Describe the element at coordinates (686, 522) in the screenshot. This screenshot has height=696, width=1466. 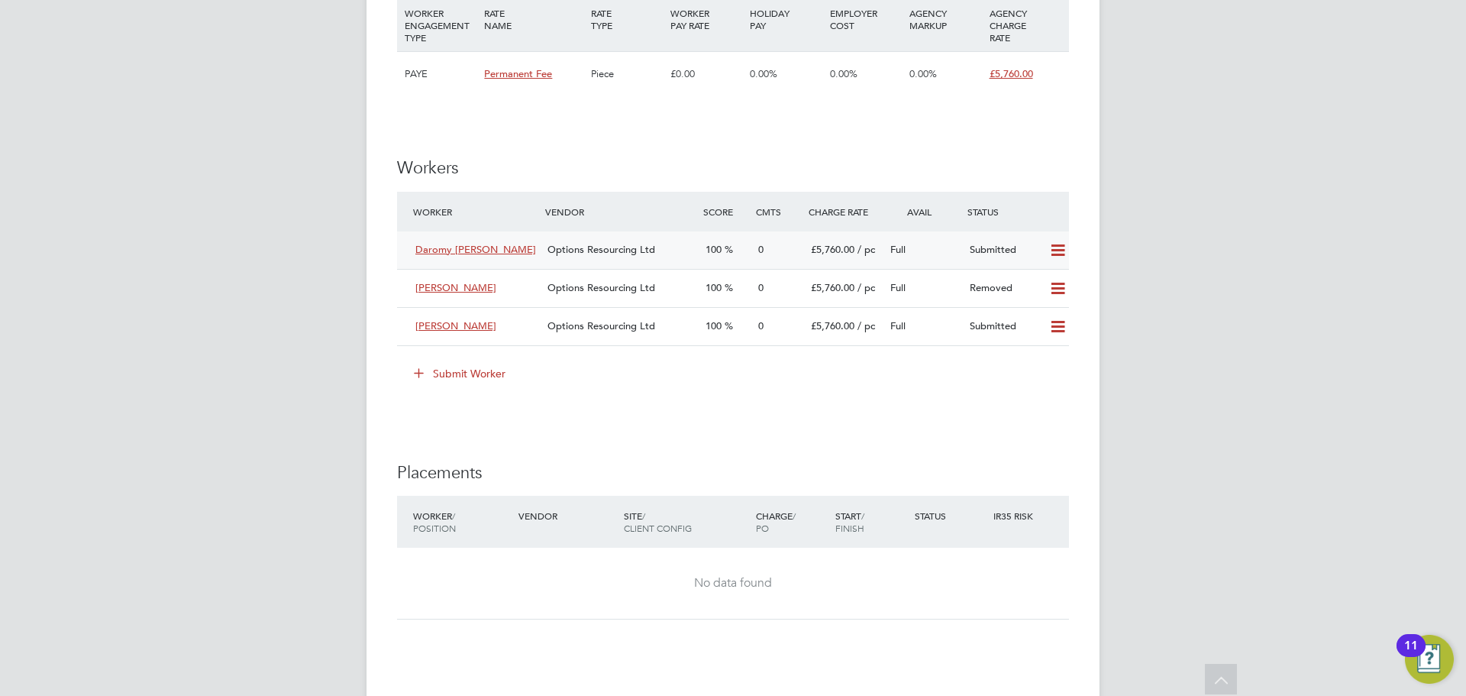
I see `div: Site` at that location.